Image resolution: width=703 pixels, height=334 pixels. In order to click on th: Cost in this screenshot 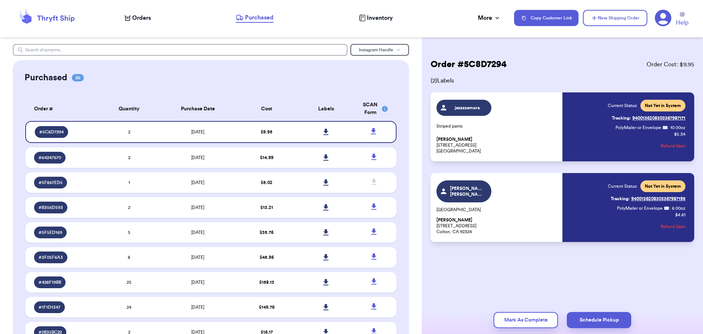, I will do `click(267, 109)`.